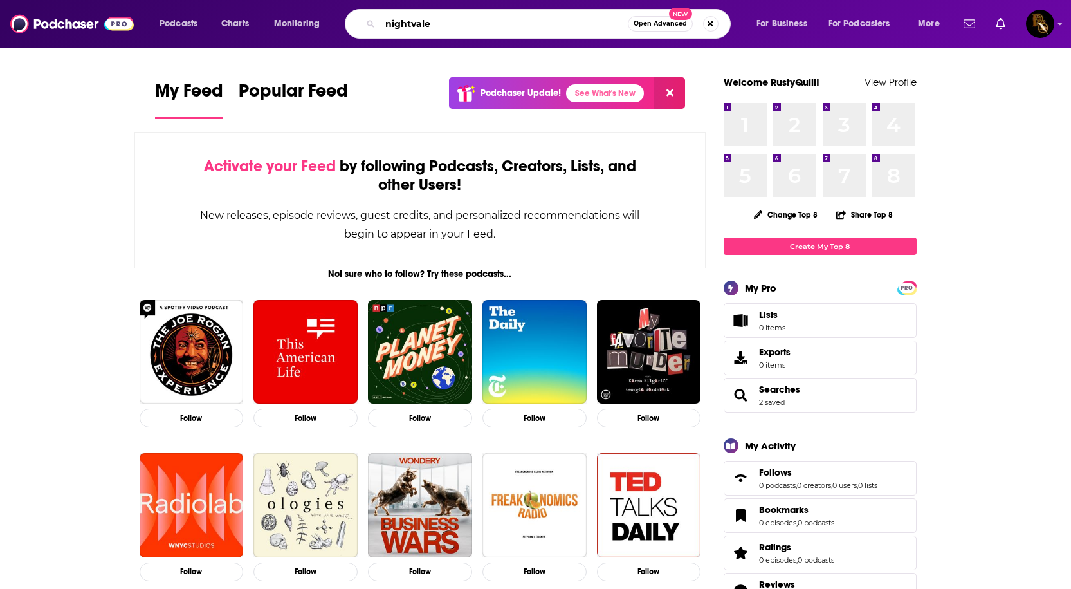 The width and height of the screenshot is (1071, 589). What do you see at coordinates (420, 225) in the screenshot?
I see `div: New releases, episode reviews, guest credits, and personalized recommendations will begin to appe...` at bounding box center [420, 225].